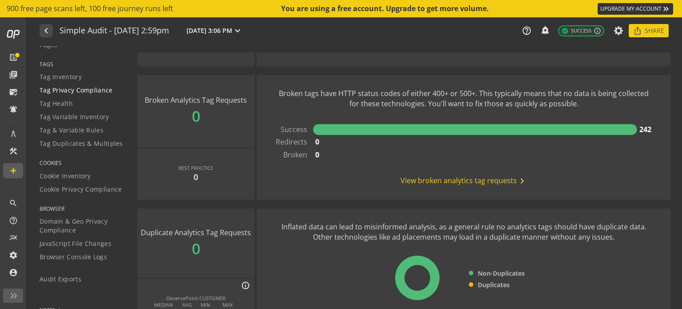 This screenshot has height=309, width=682. Describe the element at coordinates (13, 272) in the screenshot. I see `mat-icon: account_circle` at that location.